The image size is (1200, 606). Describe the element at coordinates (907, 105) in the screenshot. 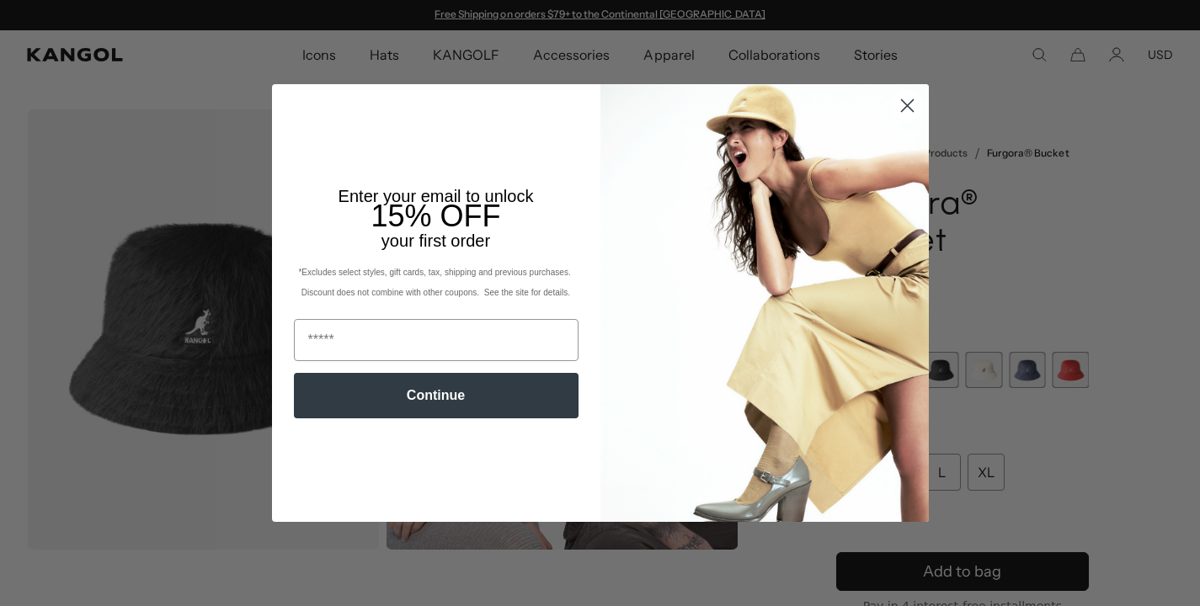

I see `button: Close dialog` at that location.